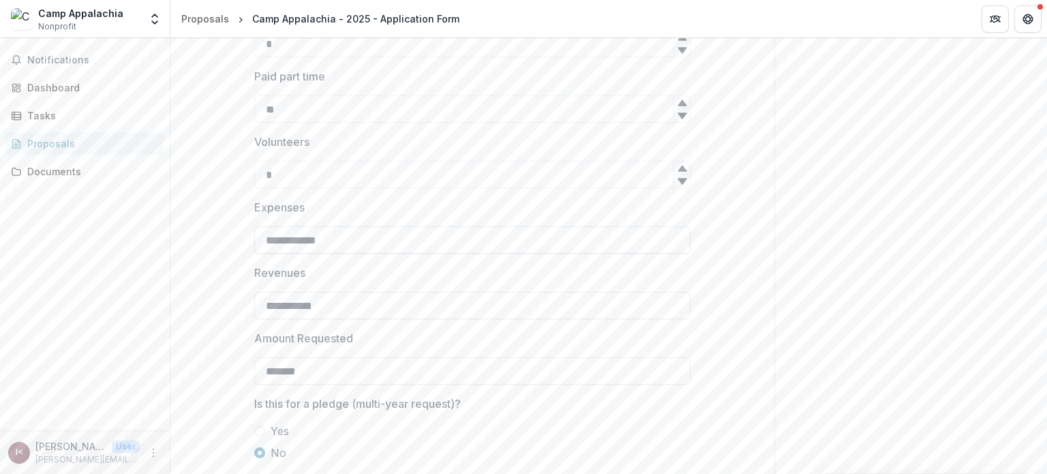  What do you see at coordinates (282, 142) in the screenshot?
I see `p: Volunteers` at bounding box center [282, 142].